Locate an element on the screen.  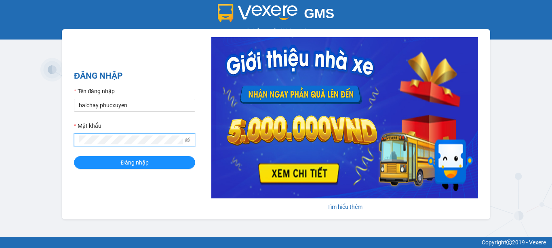
button: Đăng nhập is located at coordinates (135, 163).